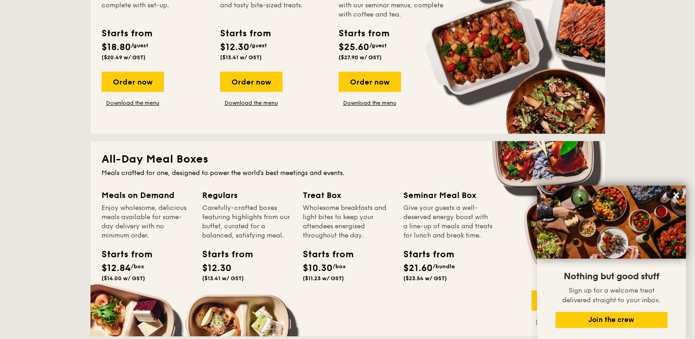  I want to click on span: ($20.49 w/ GST), so click(124, 57).